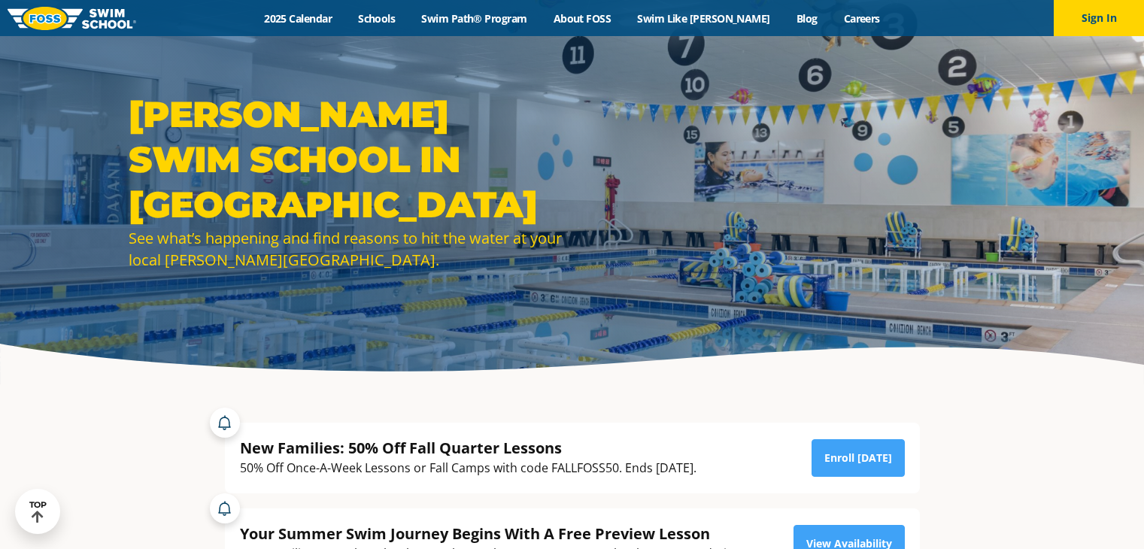  What do you see at coordinates (582, 18) in the screenshot?
I see `a: About FOSS` at bounding box center [582, 18].